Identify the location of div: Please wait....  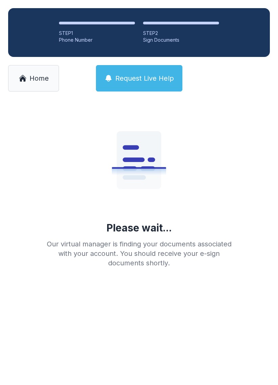
(139, 227).